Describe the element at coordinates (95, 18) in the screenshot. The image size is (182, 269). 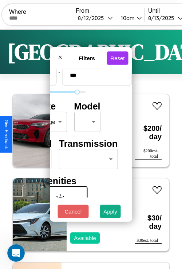
I see `button: 8/12/2025` at that location.